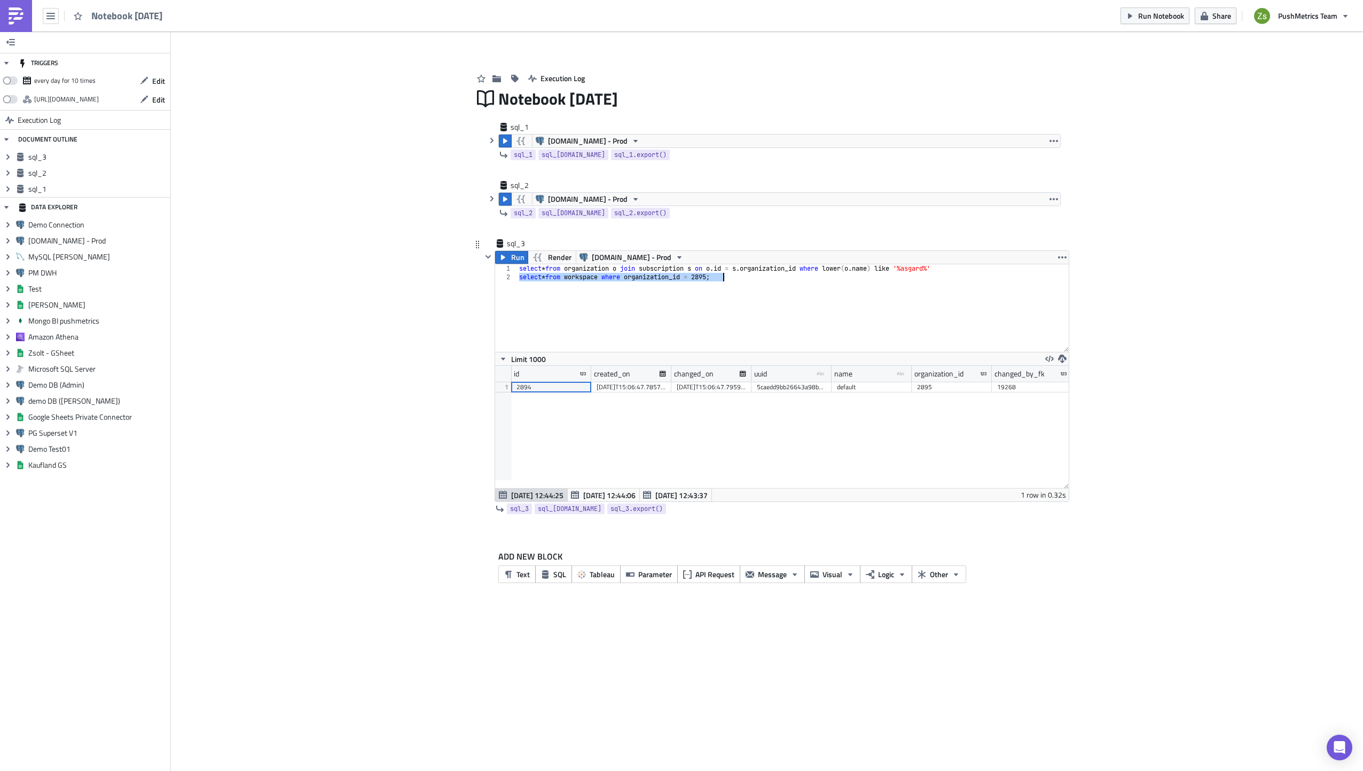 The image size is (1363, 771). What do you see at coordinates (655, 574) in the screenshot?
I see `span: Parameter` at bounding box center [655, 574].